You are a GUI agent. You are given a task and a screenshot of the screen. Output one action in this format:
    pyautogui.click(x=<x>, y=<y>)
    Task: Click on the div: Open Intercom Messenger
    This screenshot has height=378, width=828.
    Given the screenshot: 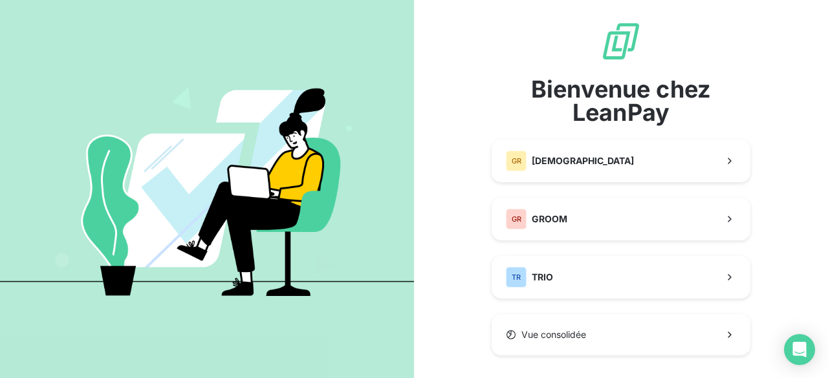 What is the action you would take?
    pyautogui.click(x=799, y=350)
    